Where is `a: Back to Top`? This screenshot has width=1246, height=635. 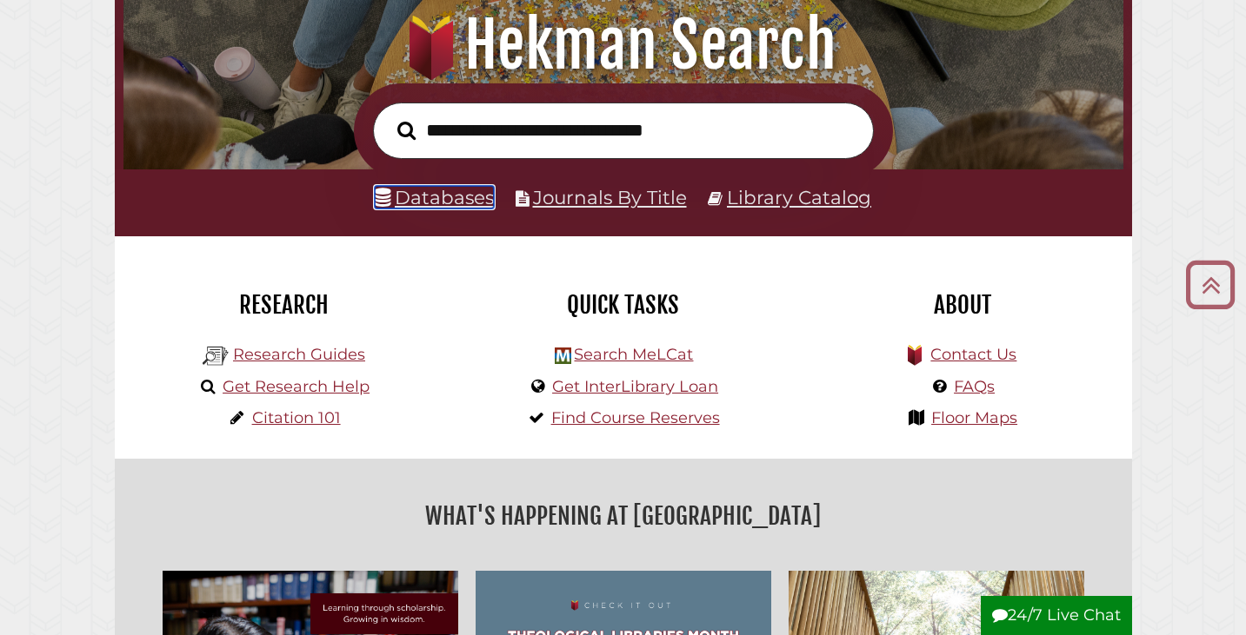 a: Back to Top is located at coordinates (1210, 284).